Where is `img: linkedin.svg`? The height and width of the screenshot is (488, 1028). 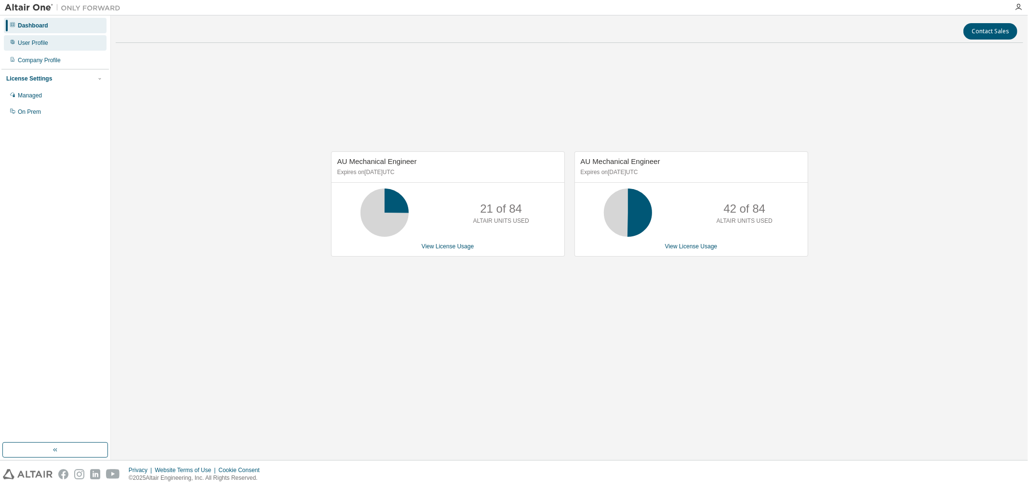
img: linkedin.svg is located at coordinates (95, 474).